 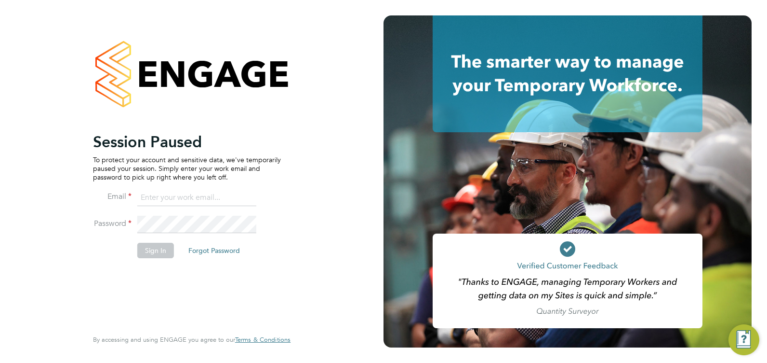 What do you see at coordinates (156, 250) in the screenshot?
I see `button: Sign In` at bounding box center [156, 250].